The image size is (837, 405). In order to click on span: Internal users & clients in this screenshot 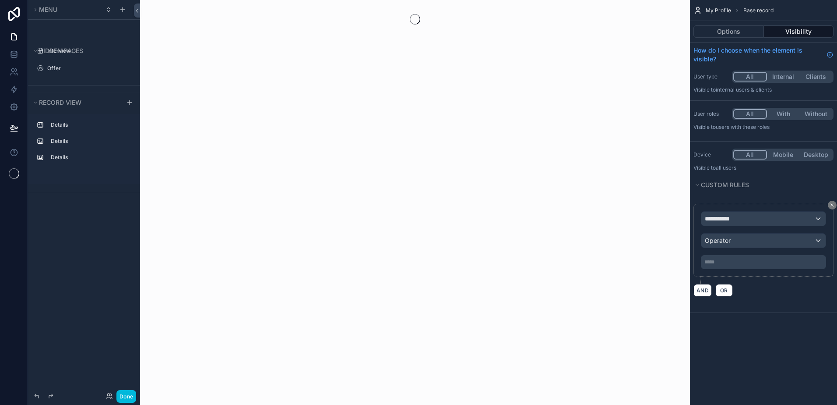, I will do `click(744, 89)`.